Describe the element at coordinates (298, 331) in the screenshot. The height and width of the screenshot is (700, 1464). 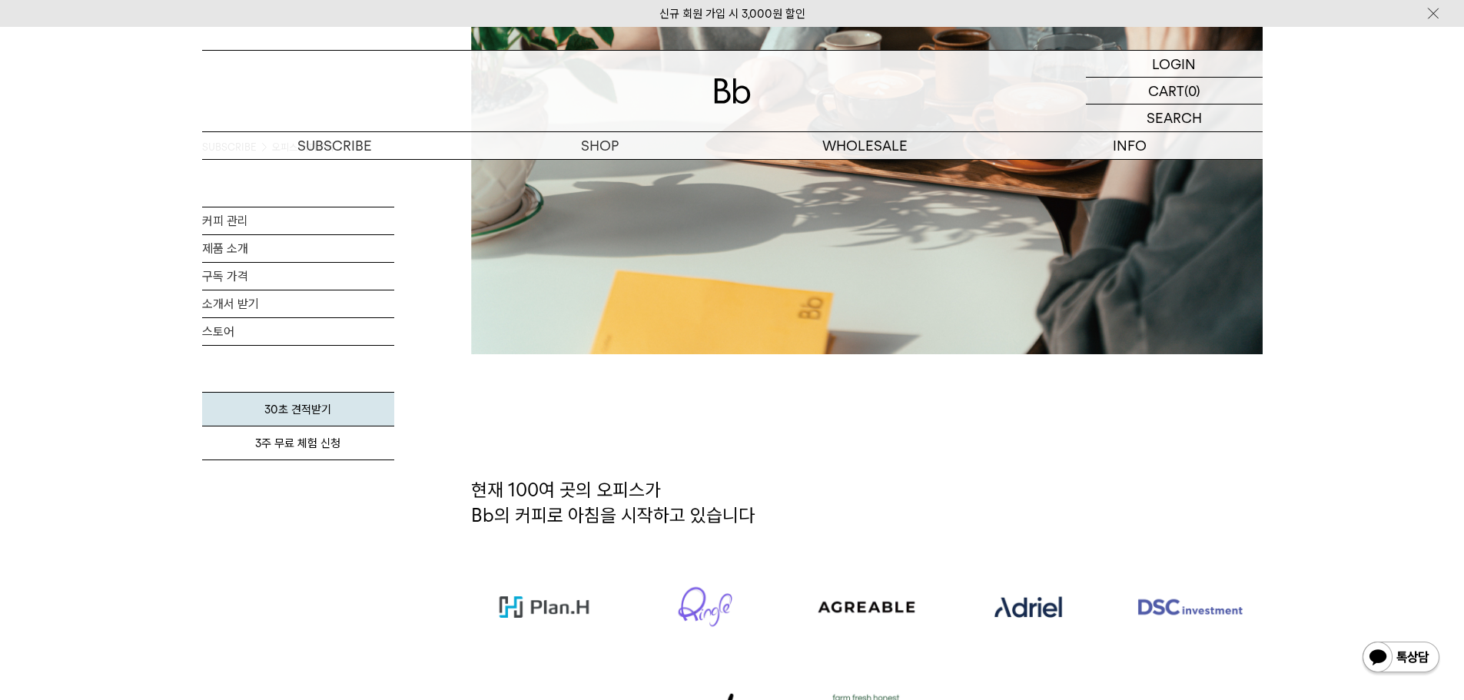
I see `a: 스토어` at that location.